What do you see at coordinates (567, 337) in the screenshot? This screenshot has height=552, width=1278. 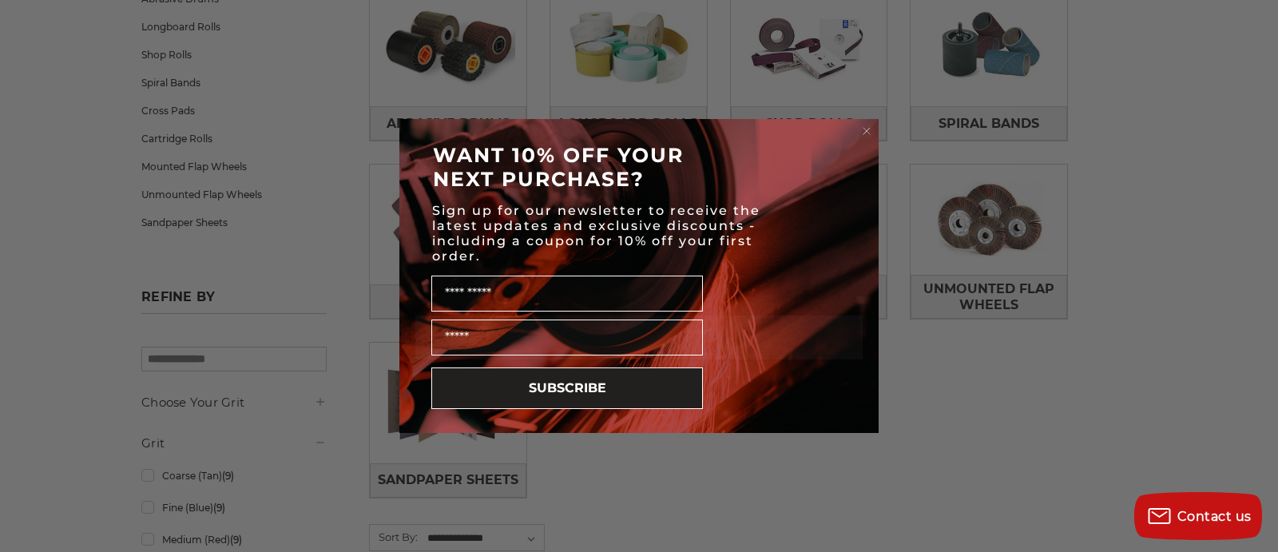 I see `input: Email` at bounding box center [567, 337].